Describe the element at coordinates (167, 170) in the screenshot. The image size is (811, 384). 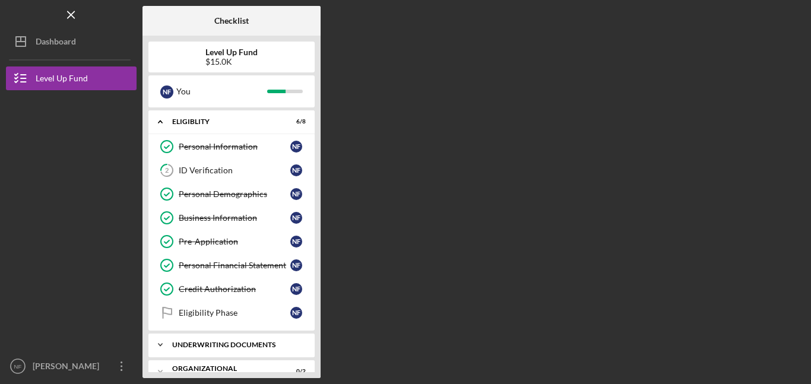
I see `tspan: 2` at that location.